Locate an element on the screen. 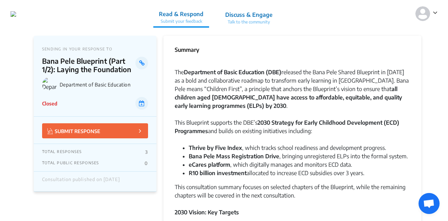  strong: eCares platform is located at coordinates (210, 165).